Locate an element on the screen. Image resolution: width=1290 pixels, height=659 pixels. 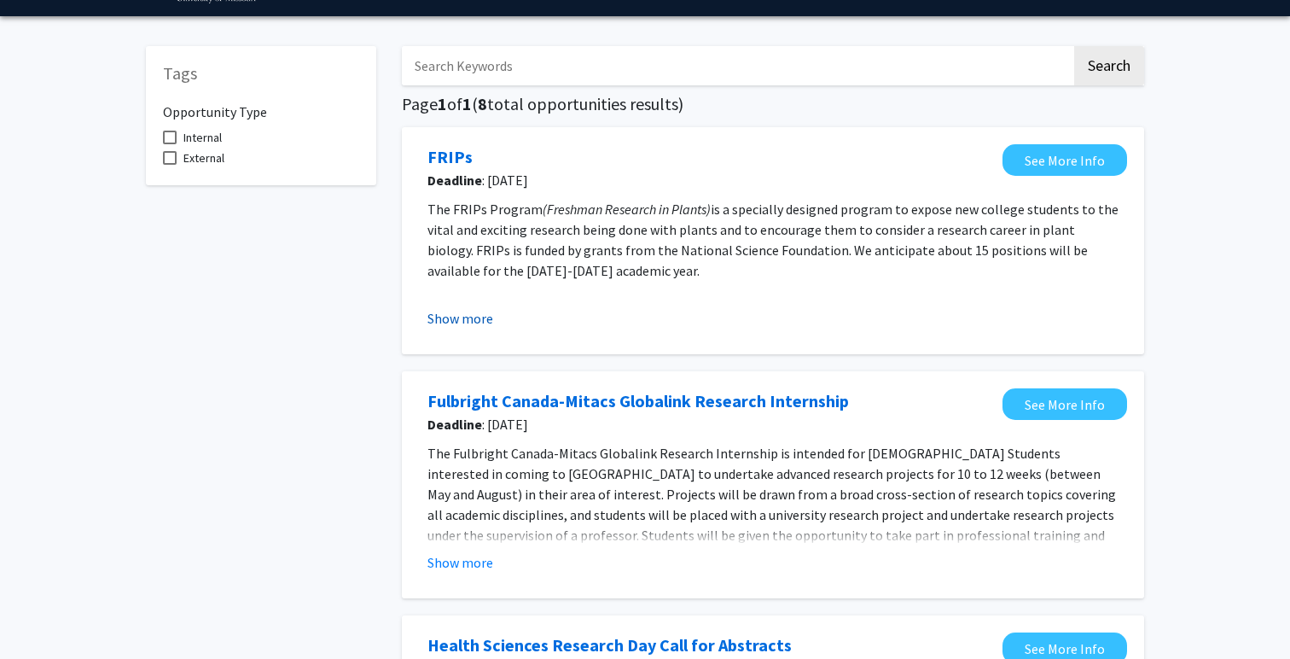
button: Search is located at coordinates (1109, 66).